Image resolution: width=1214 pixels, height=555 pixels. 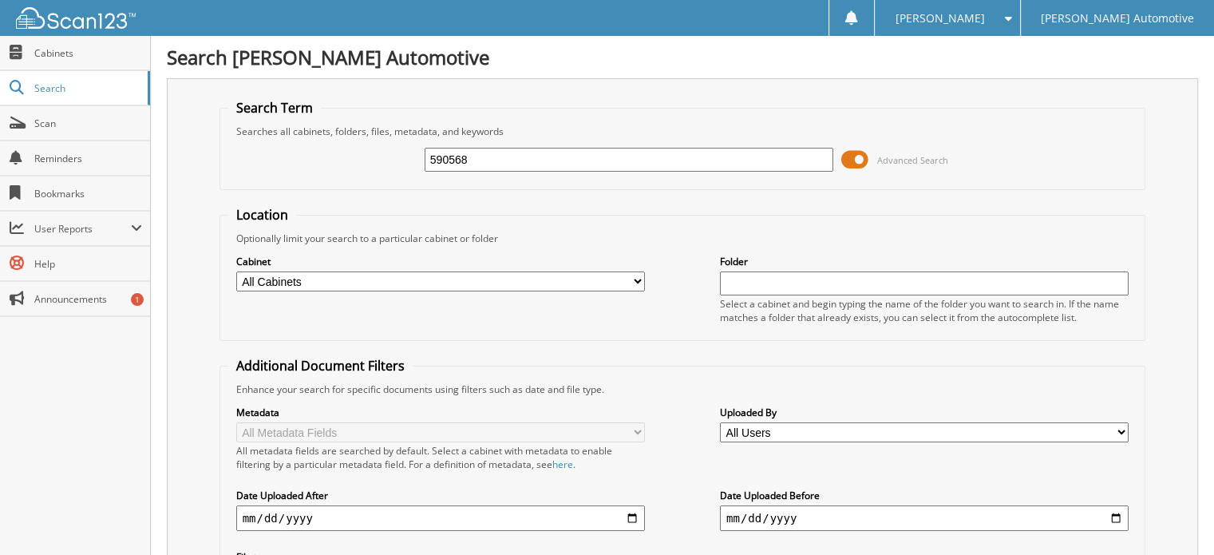 I want to click on span: Reminders, so click(x=88, y=158).